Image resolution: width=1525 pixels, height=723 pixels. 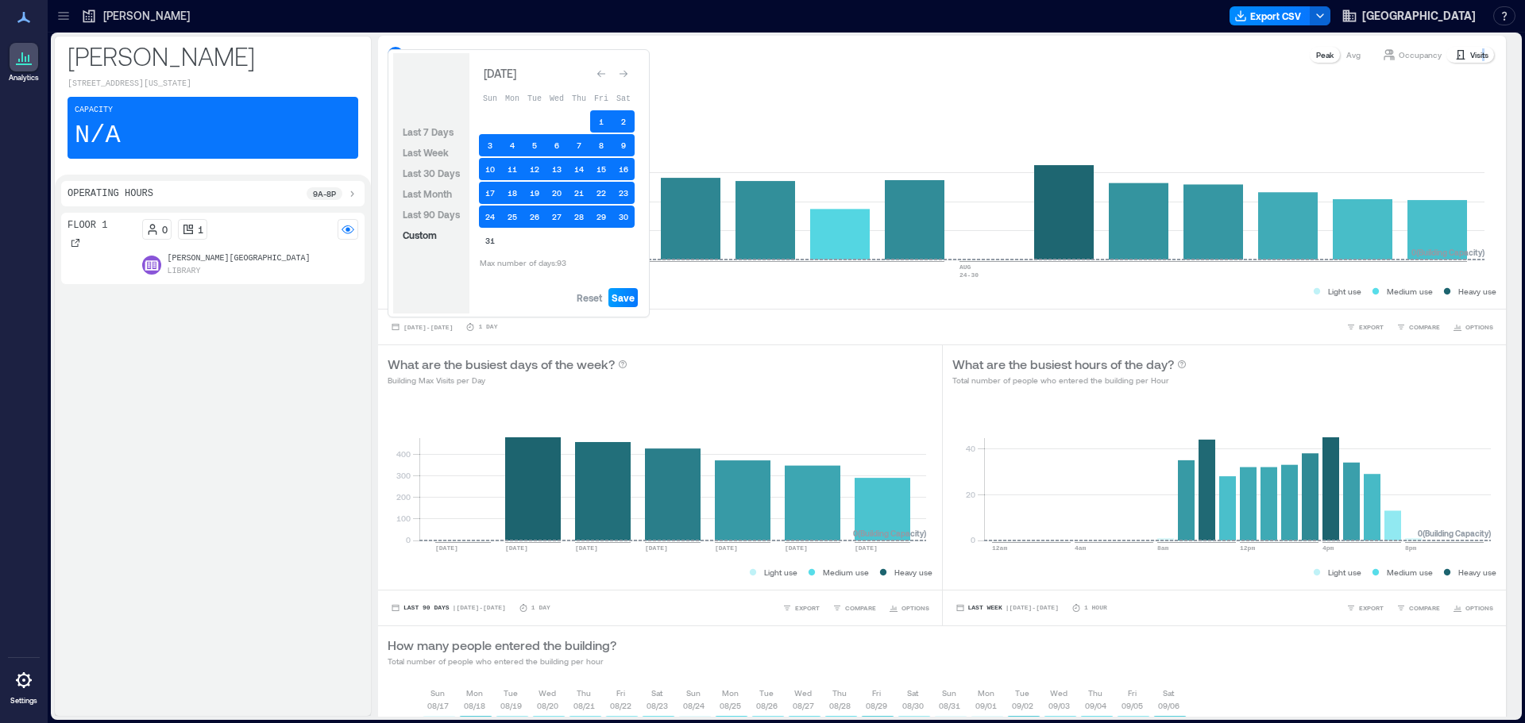 What do you see at coordinates (601, 121) in the screenshot?
I see `button: 1` at bounding box center [601, 121].